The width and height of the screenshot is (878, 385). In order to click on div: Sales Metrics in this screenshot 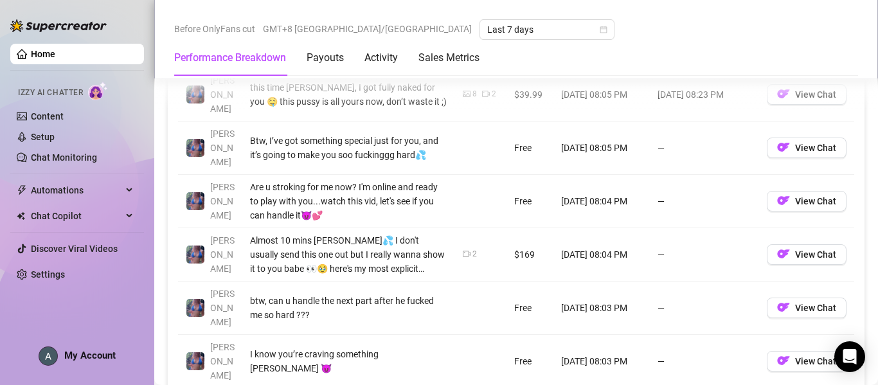, I will do `click(449, 58)`.